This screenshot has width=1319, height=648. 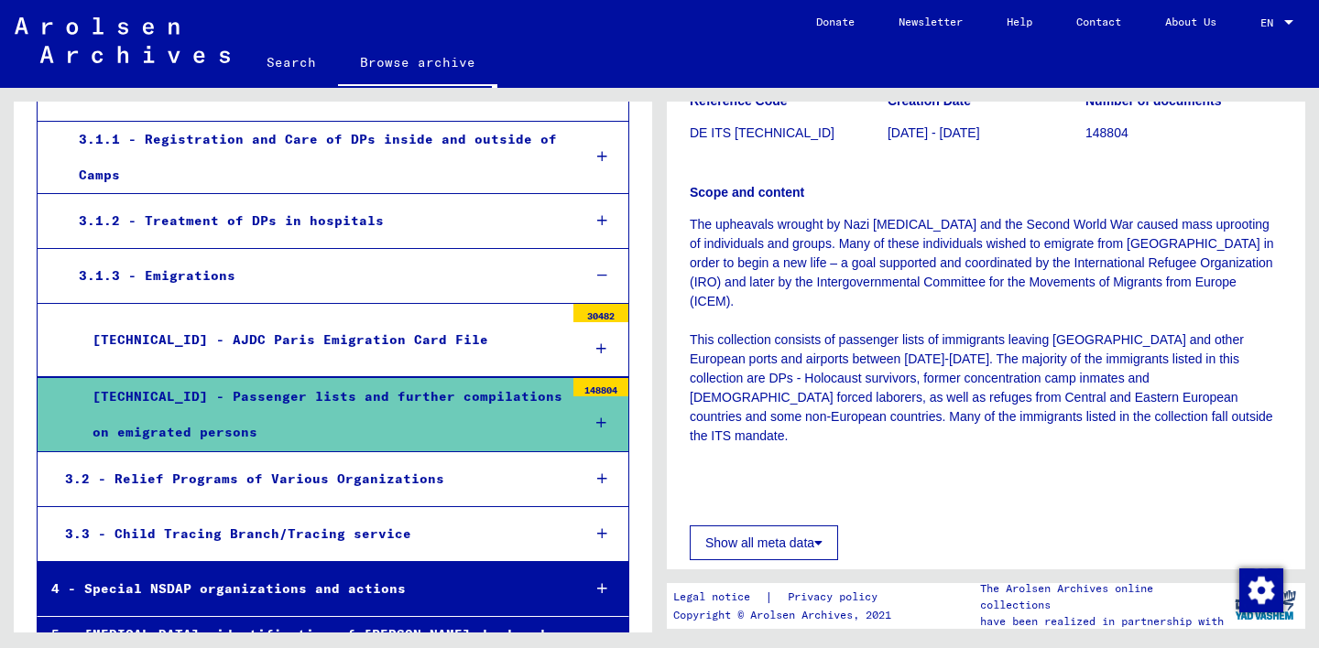 What do you see at coordinates (929, 101) in the screenshot?
I see `b: Creation Date` at bounding box center [929, 101].